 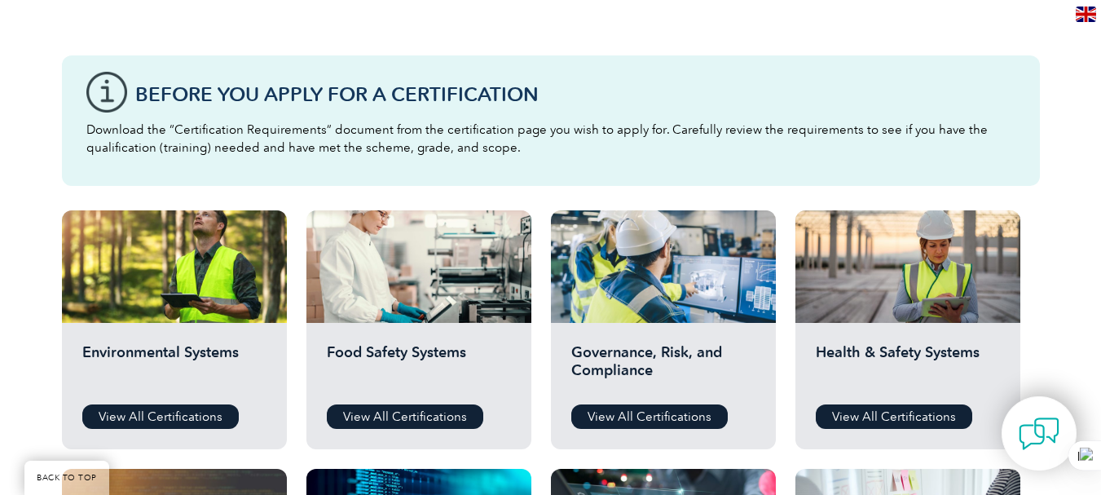 What do you see at coordinates (1086, 14) in the screenshot?
I see `img: en` at bounding box center [1086, 14].